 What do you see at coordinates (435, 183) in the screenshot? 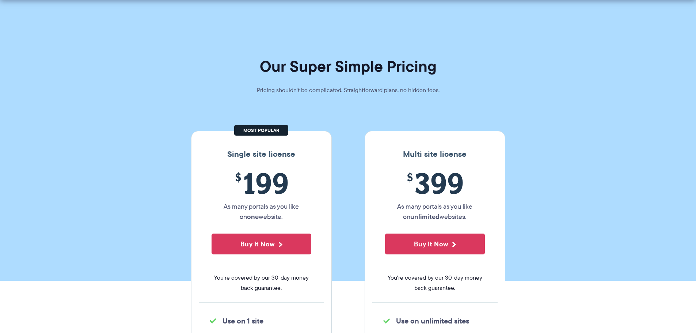
I see `span: 399` at bounding box center [435, 183].